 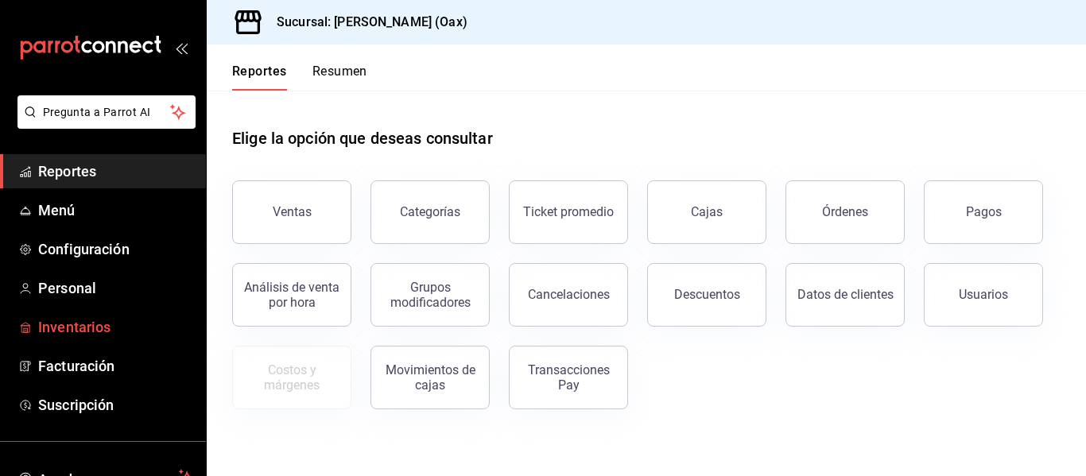 I want to click on a: Cajas, so click(x=707, y=212).